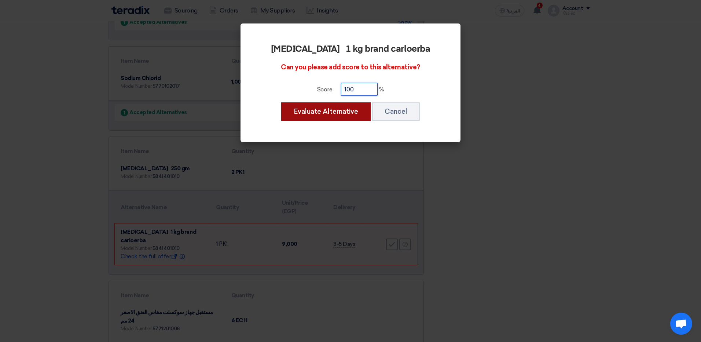 This screenshot has height=342, width=701. Describe the element at coordinates (682, 324) in the screenshot. I see `a: Open chat` at that location.